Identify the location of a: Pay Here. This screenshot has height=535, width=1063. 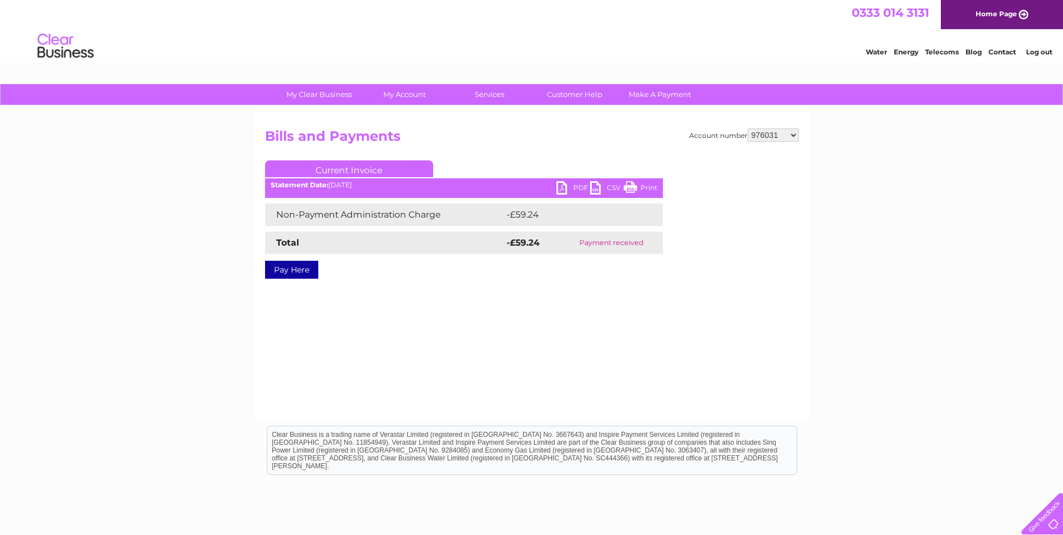
(291, 270).